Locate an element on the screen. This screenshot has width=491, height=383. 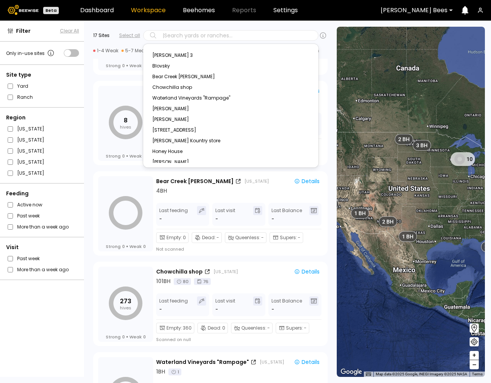
div: Visit is located at coordinates (42, 247).